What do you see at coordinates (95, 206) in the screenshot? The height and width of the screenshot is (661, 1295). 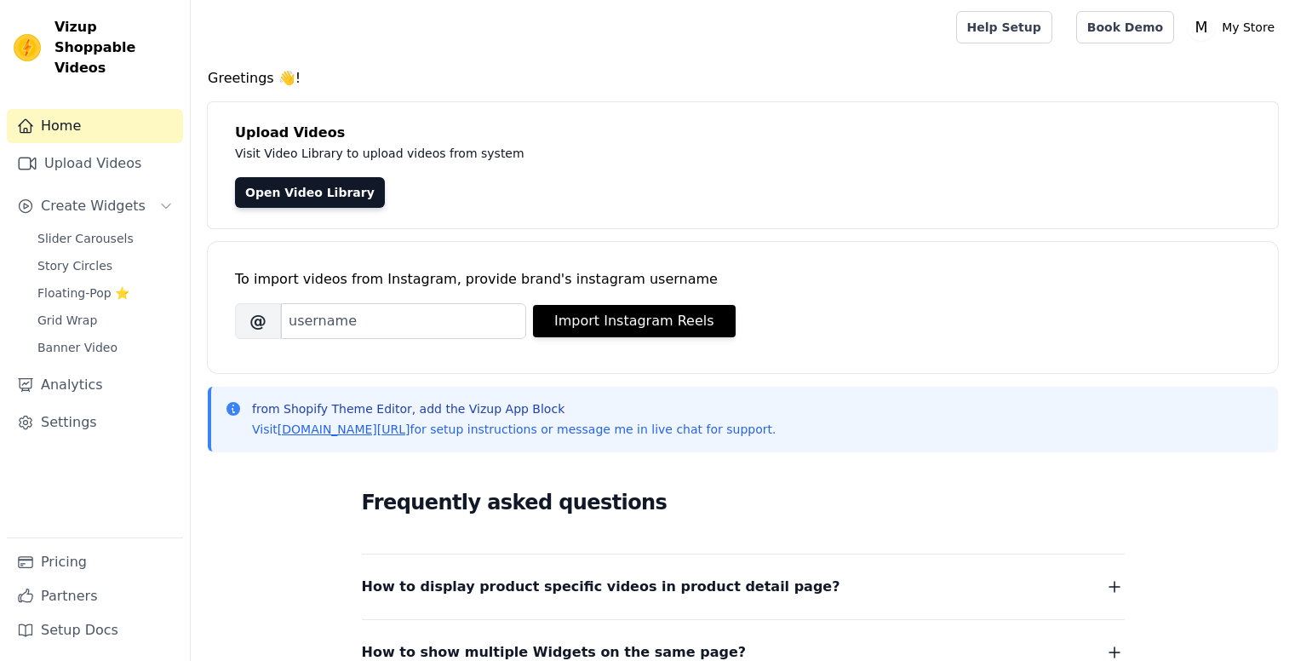 I see `button: Create Widgets` at bounding box center [95, 206].